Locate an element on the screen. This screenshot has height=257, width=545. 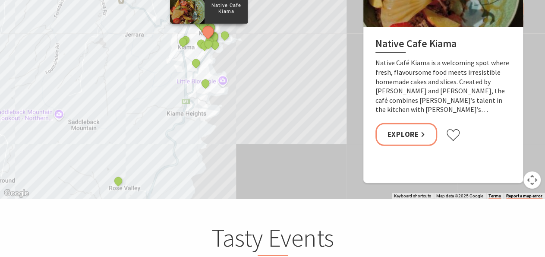
a: Report a map error is located at coordinates (525, 196).